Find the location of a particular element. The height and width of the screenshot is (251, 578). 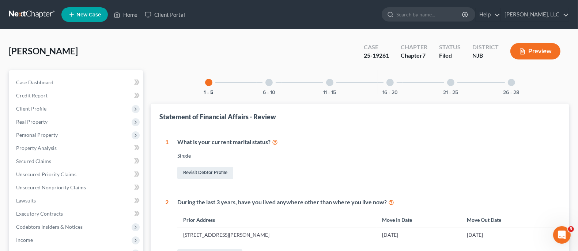

div: Filed is located at coordinates (449, 56).